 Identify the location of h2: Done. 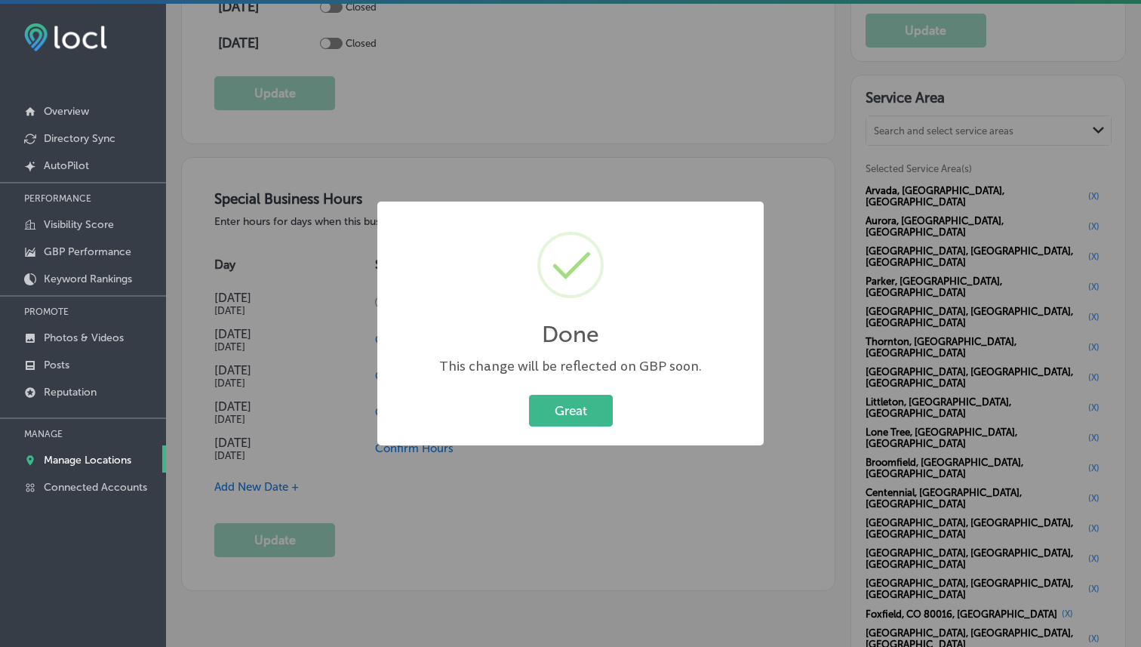
(570, 334).